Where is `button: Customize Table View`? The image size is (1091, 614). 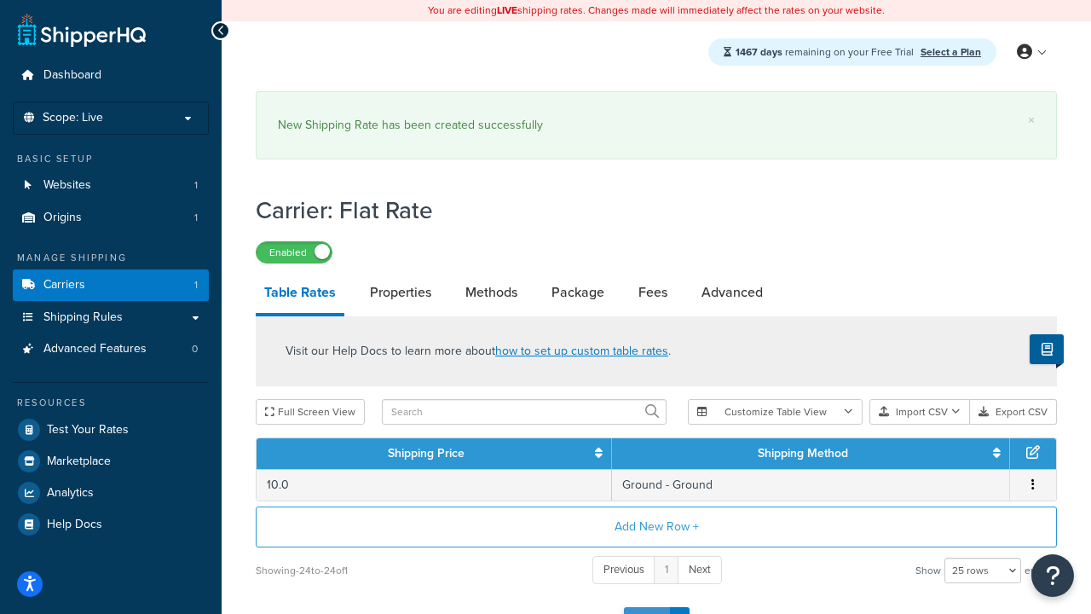 button: Customize Table View is located at coordinates (775, 412).